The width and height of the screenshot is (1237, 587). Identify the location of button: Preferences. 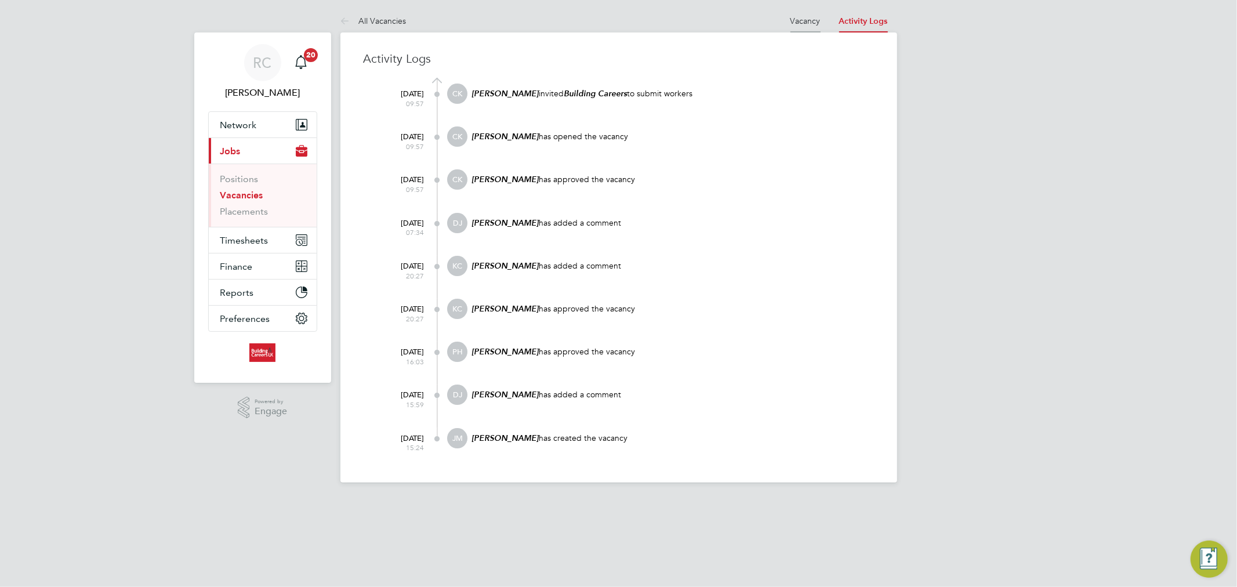
(263, 318).